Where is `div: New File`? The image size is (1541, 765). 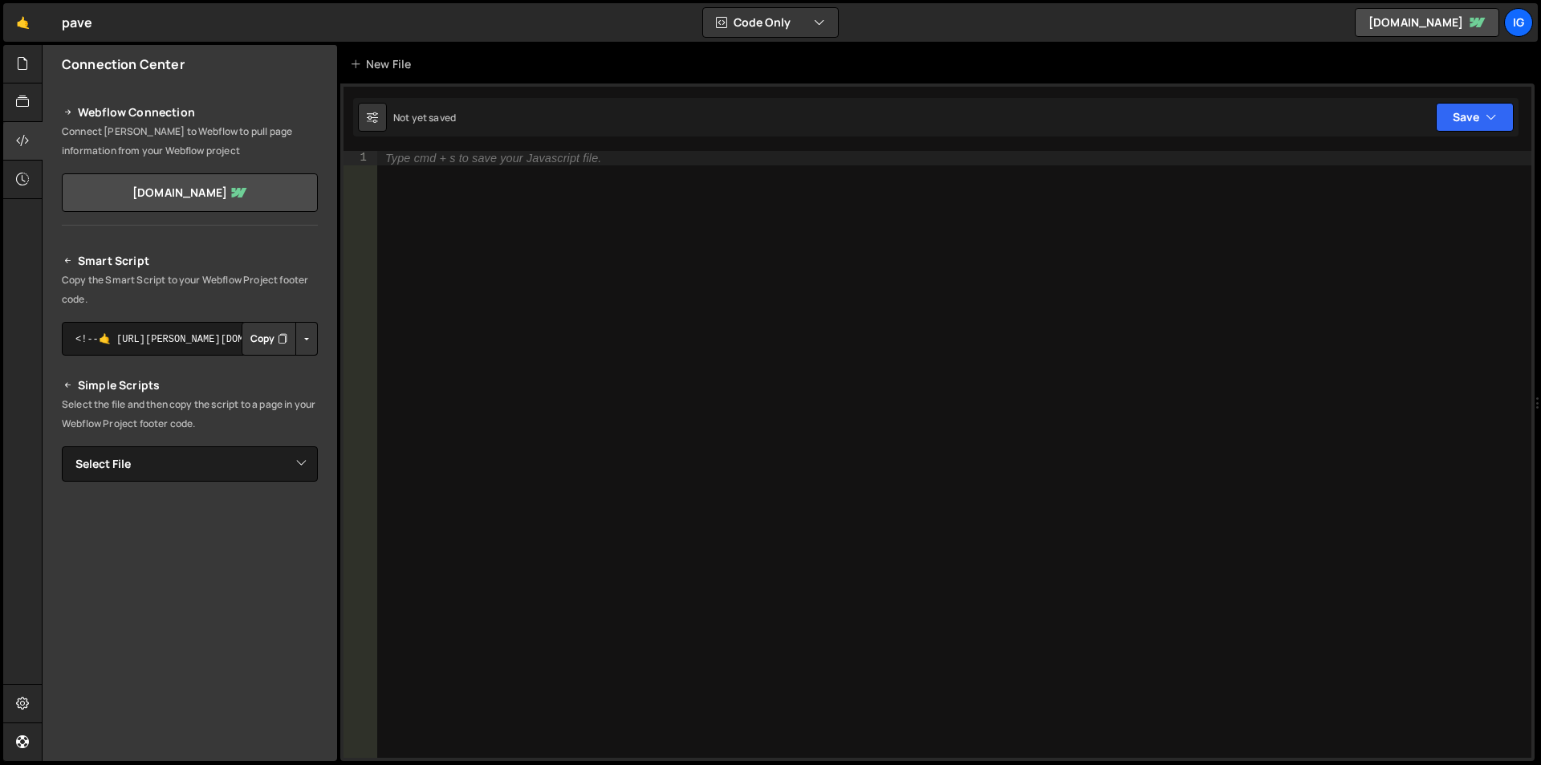
div: New File is located at coordinates (384, 64).